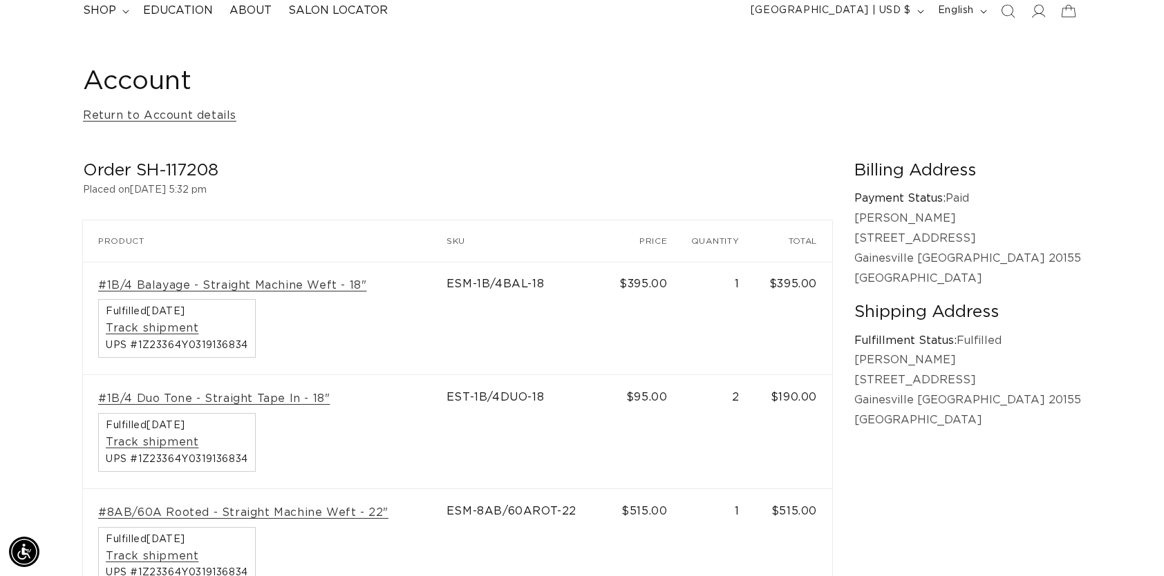  Describe the element at coordinates (718, 241) in the screenshot. I see `th: Quantity` at that location.